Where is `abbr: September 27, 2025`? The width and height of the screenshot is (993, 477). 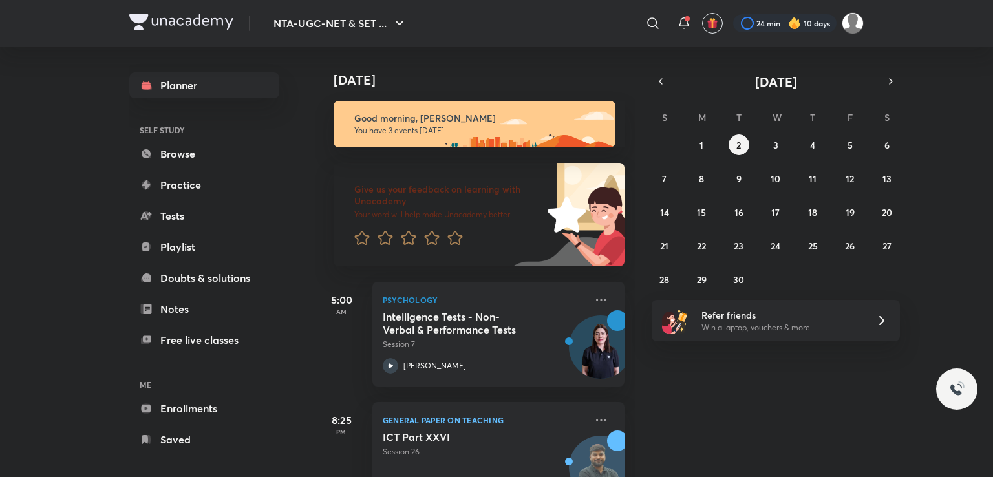 abbr: September 27, 2025 is located at coordinates (887, 246).